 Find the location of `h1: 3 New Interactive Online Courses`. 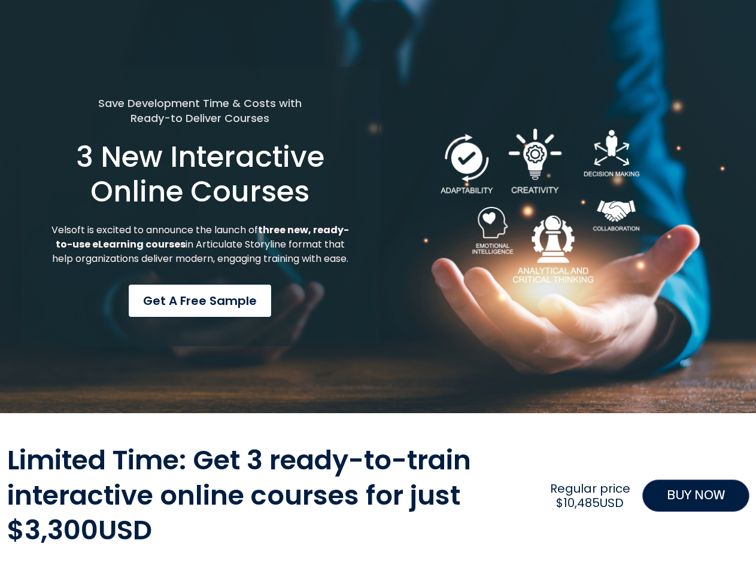

h1: 3 New Interactive Online Courses is located at coordinates (200, 174).